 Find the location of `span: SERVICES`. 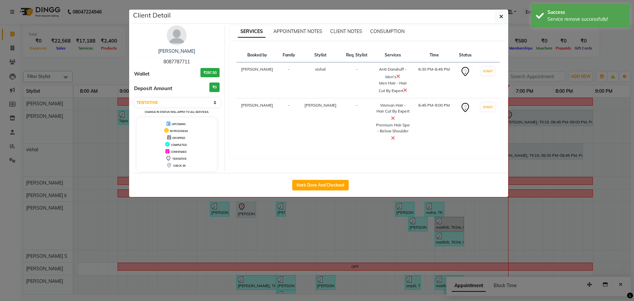

span: SERVICES is located at coordinates (252, 32).